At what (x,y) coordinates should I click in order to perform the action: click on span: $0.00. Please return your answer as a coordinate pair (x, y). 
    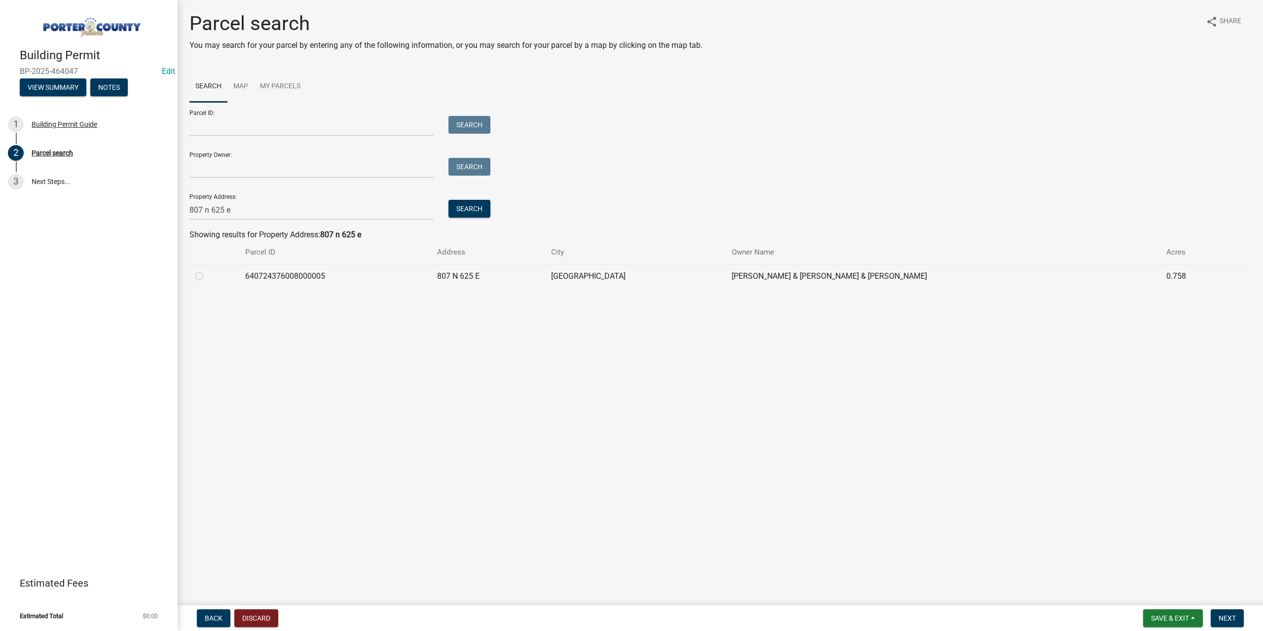
    Looking at the image, I should click on (150, 616).